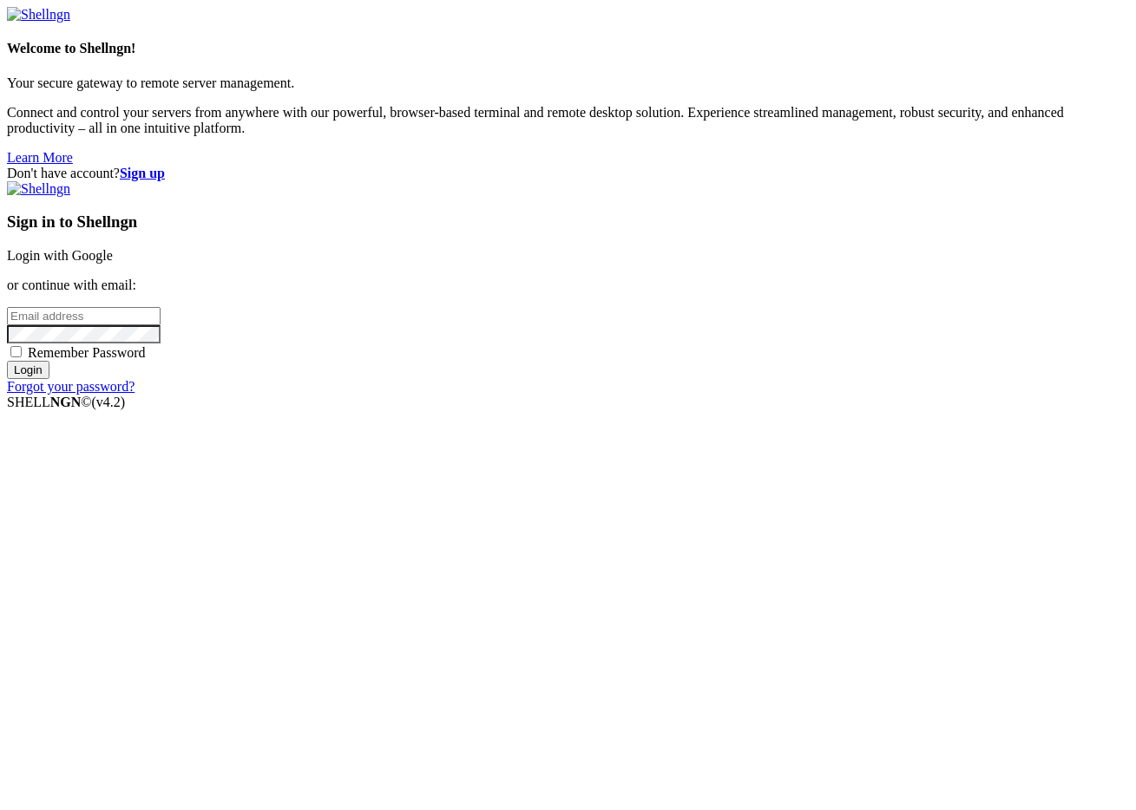 The width and height of the screenshot is (1136, 810). Describe the element at coordinates (66, 402) in the screenshot. I see `b: NGN` at that location.